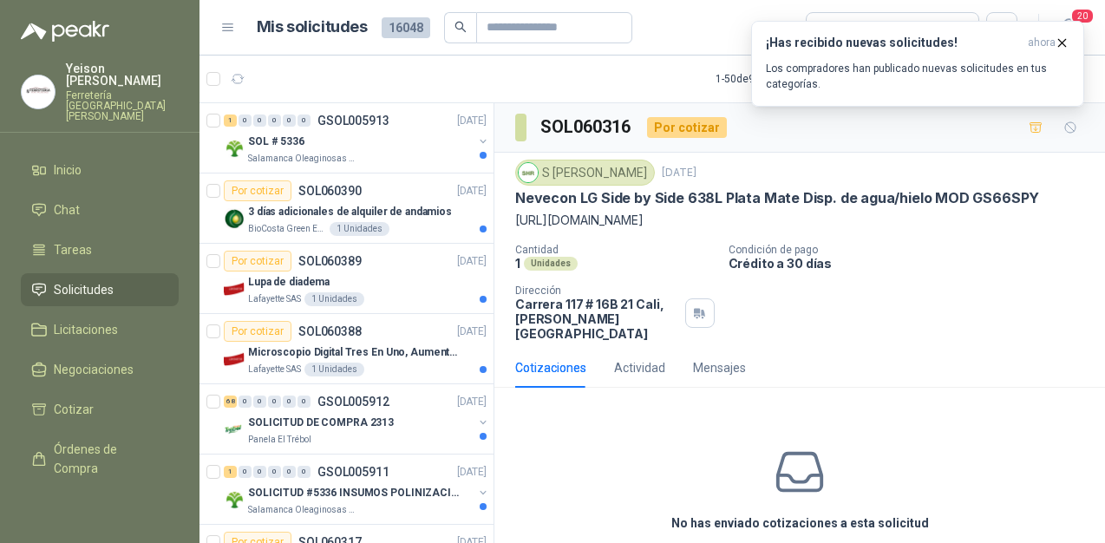 This screenshot has height=543, width=1105. I want to click on span: Chat, so click(67, 210).